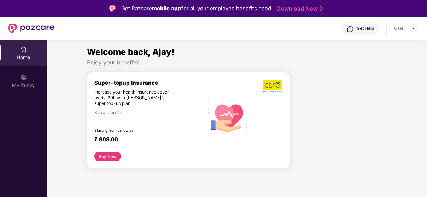 This screenshot has height=197, width=427. What do you see at coordinates (366, 28) in the screenshot?
I see `div: Get Help` at bounding box center [366, 28].